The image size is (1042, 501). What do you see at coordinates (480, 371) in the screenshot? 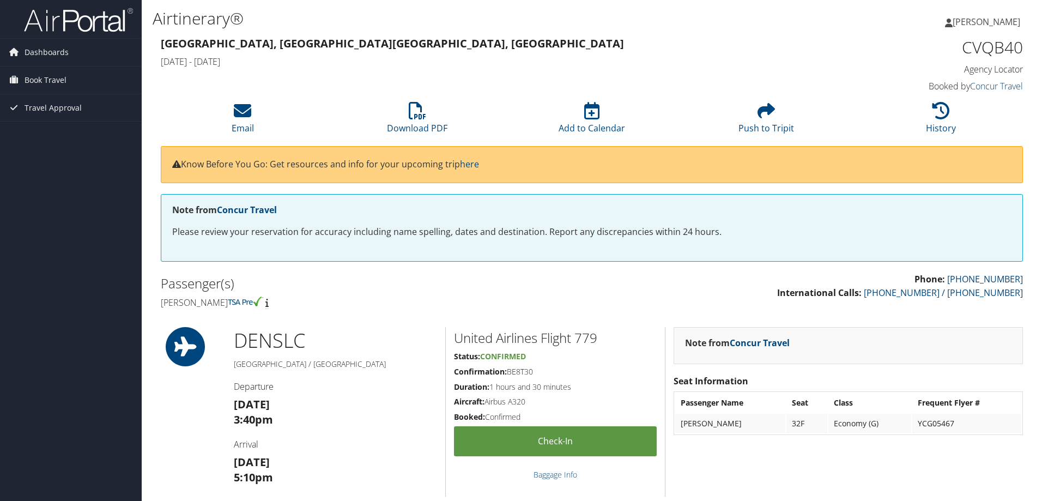
I see `strong: Confirmation:` at bounding box center [480, 371].